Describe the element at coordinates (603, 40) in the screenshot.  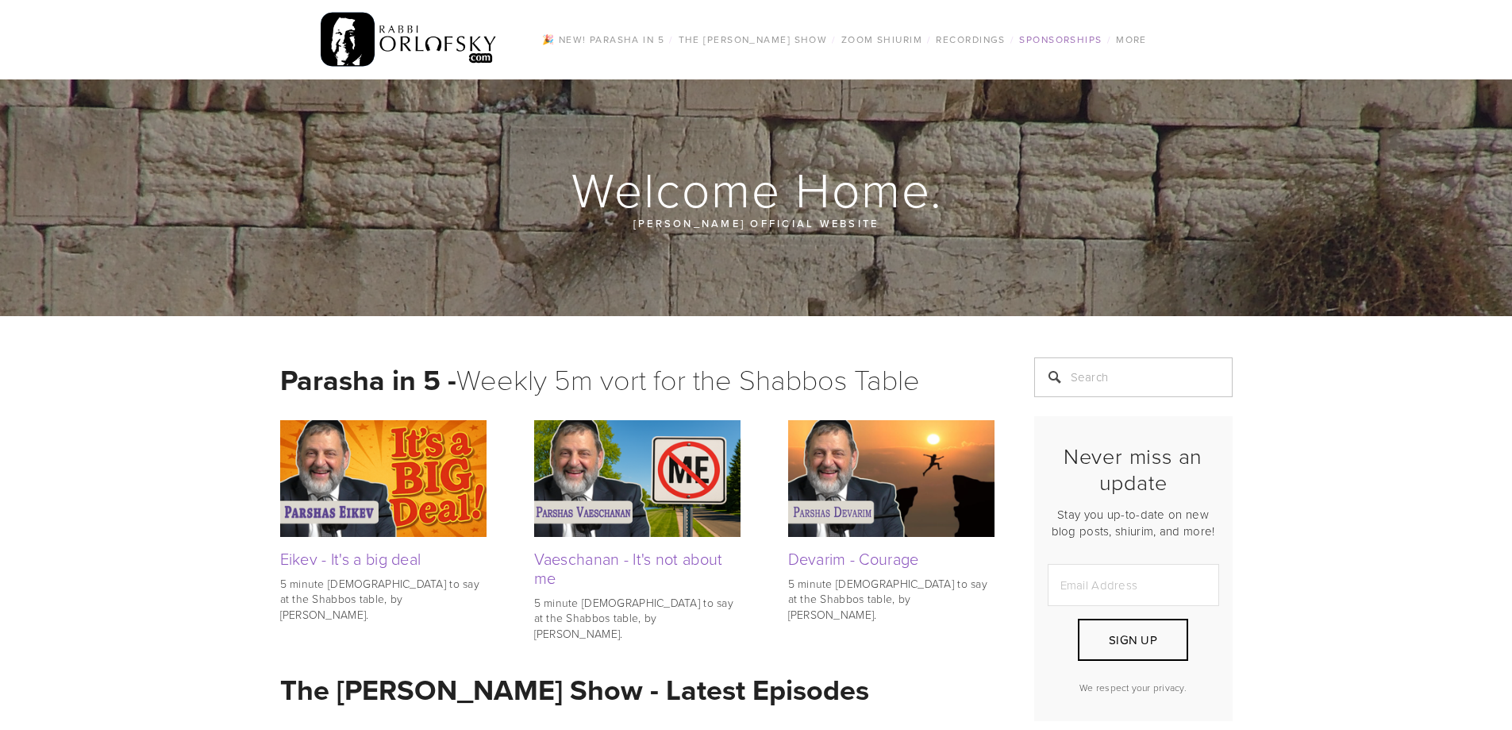
I see `a: 🎉 NEW! Parasha in 5` at that location.